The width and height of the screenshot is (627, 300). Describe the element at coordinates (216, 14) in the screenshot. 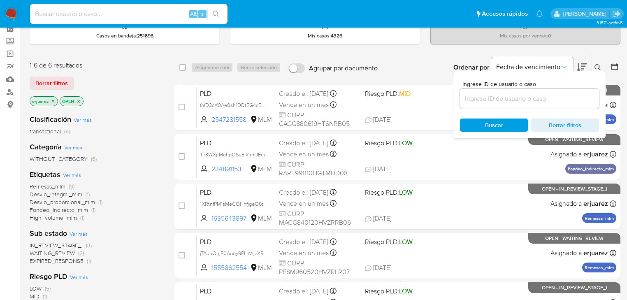

I see `button: search-icon` at that location.